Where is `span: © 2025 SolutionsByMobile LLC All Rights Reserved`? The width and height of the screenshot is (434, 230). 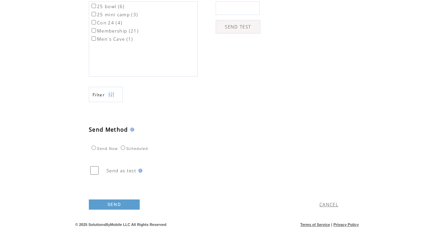 span: © 2025 SolutionsByMobile LLC All Rights Reserved is located at coordinates (121, 224).